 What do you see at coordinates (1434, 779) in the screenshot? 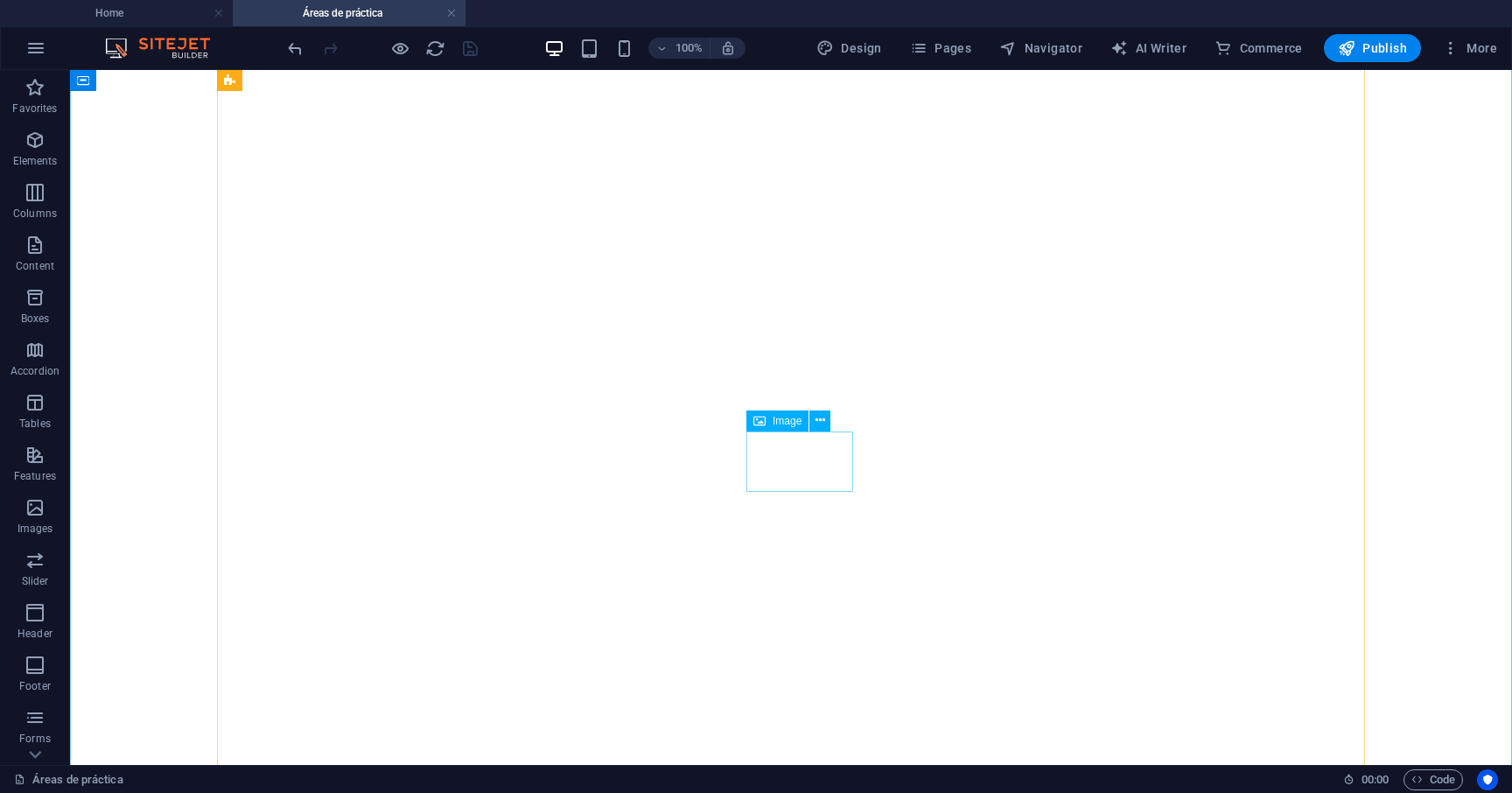
I see `span: Code` at bounding box center [1434, 779].